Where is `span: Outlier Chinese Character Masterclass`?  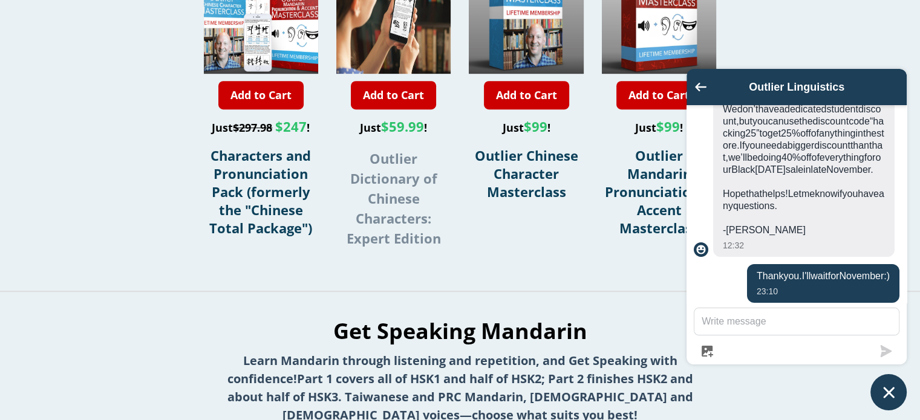
span: Outlier Chinese Character Masterclass is located at coordinates (526, 174).